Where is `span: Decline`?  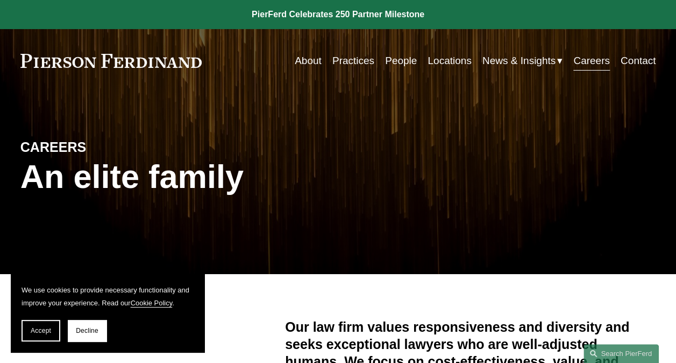 span: Decline is located at coordinates (87, 330).